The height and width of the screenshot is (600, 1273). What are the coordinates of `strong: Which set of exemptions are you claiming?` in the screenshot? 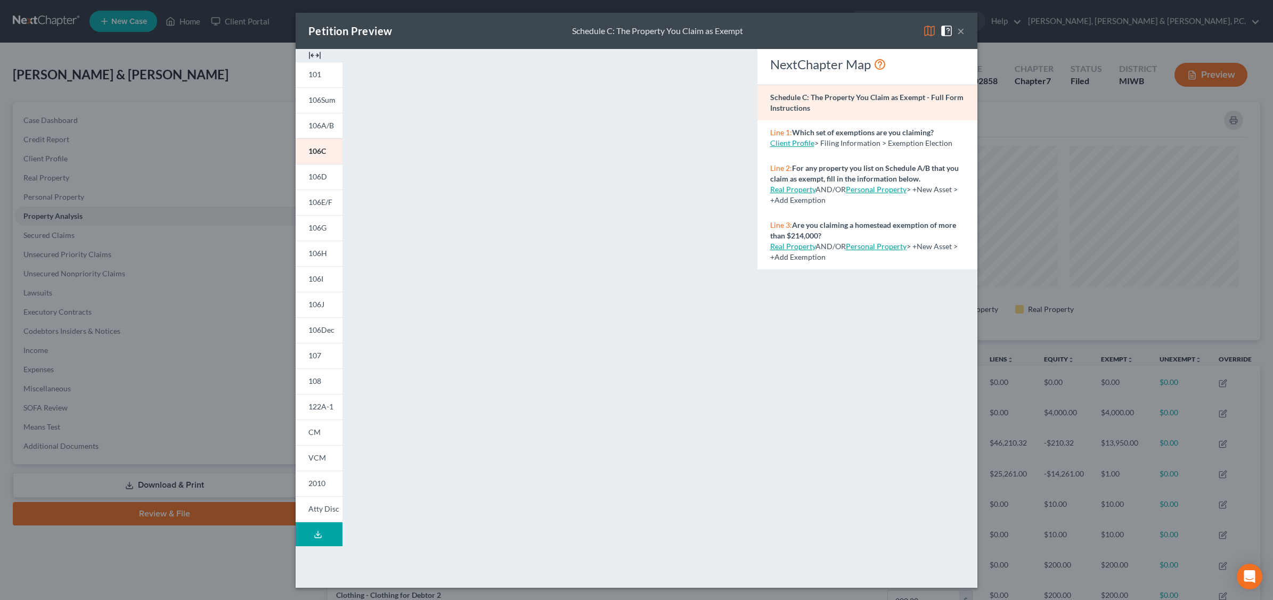 It's located at (863, 132).